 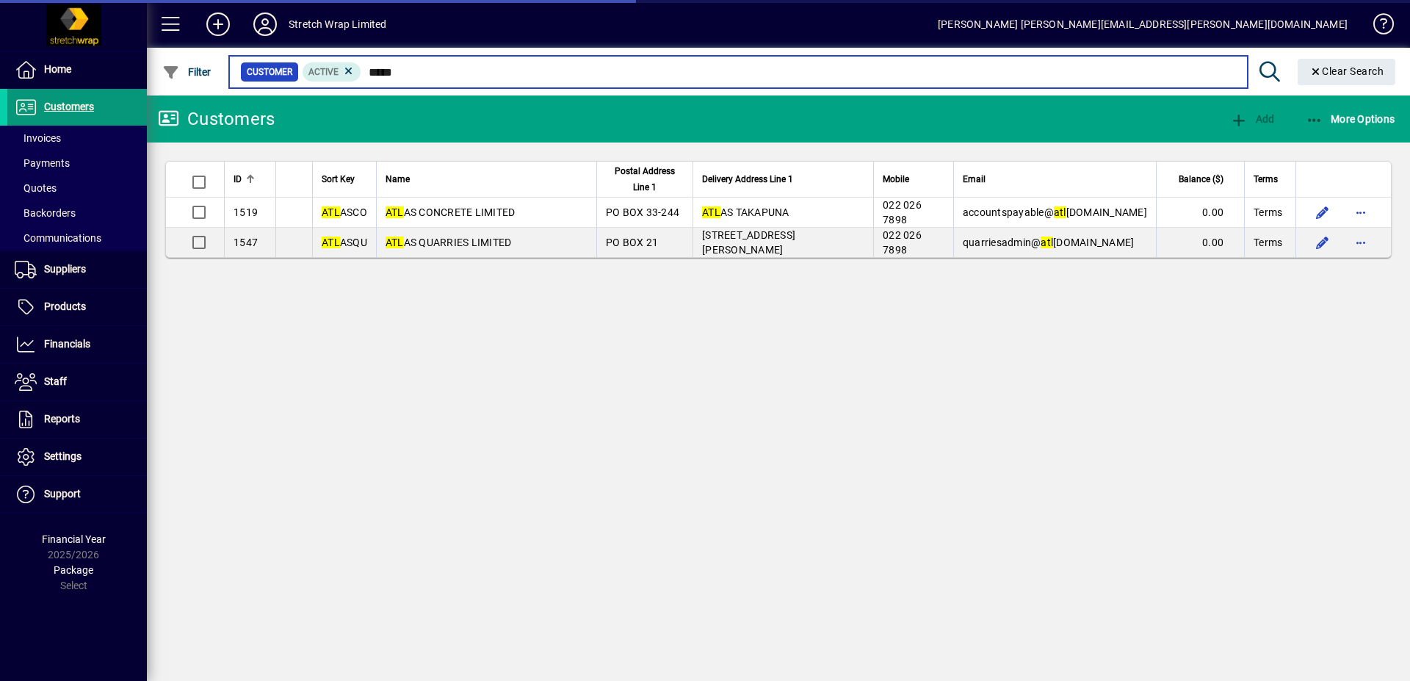 What do you see at coordinates (67, 344) in the screenshot?
I see `span: Financials` at bounding box center [67, 344].